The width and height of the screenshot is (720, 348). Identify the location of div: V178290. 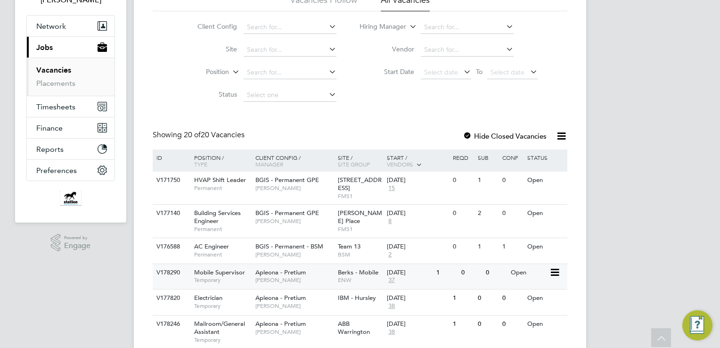
(171, 272).